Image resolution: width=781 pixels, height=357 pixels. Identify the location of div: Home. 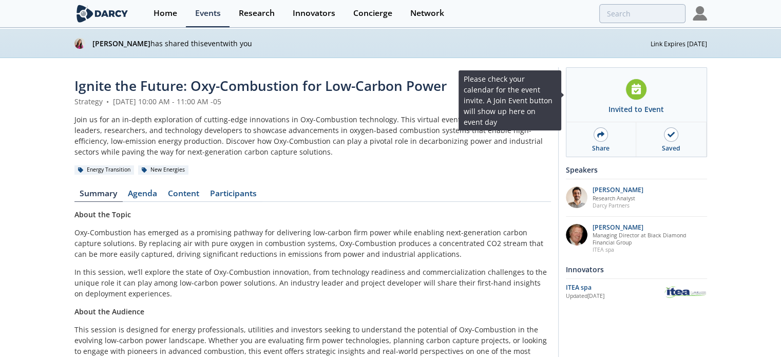
(165, 13).